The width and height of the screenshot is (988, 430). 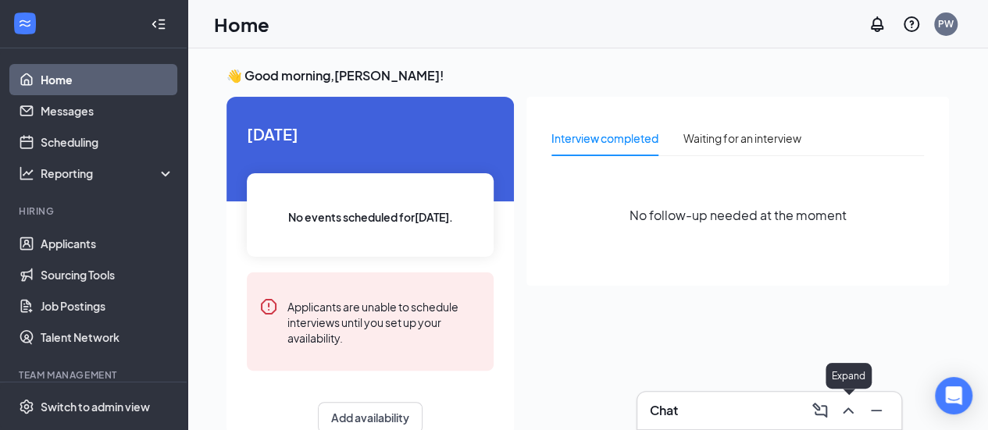 I want to click on svg: QuestionInfo, so click(x=911, y=24).